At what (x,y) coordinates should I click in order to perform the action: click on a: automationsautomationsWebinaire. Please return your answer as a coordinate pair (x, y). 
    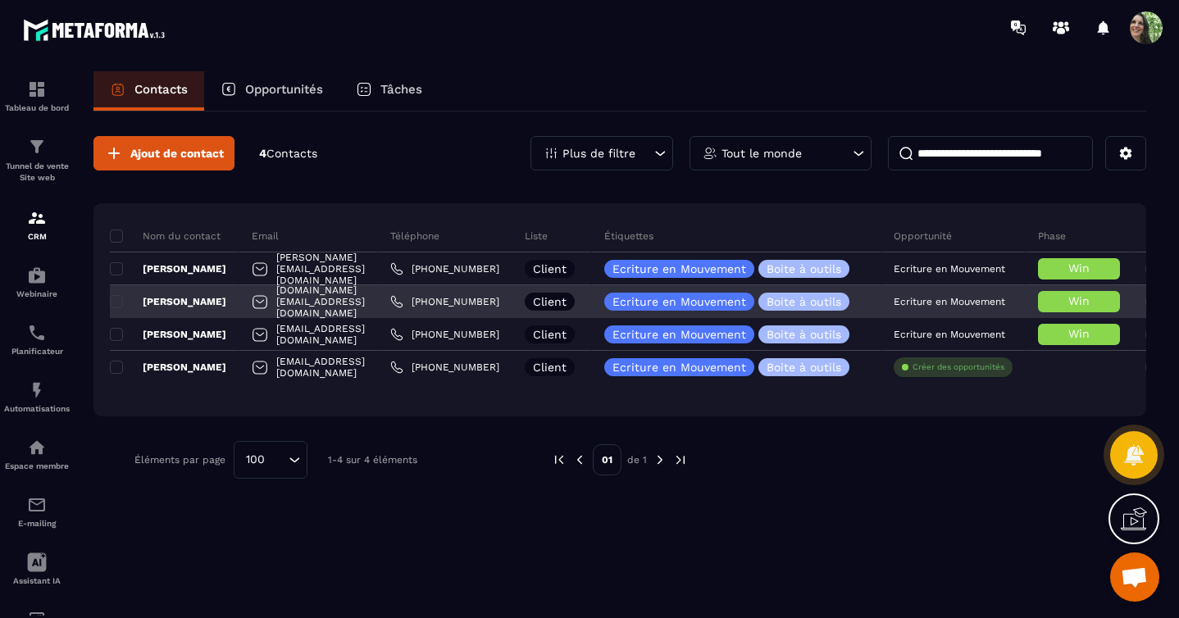
    Looking at the image, I should click on (37, 282).